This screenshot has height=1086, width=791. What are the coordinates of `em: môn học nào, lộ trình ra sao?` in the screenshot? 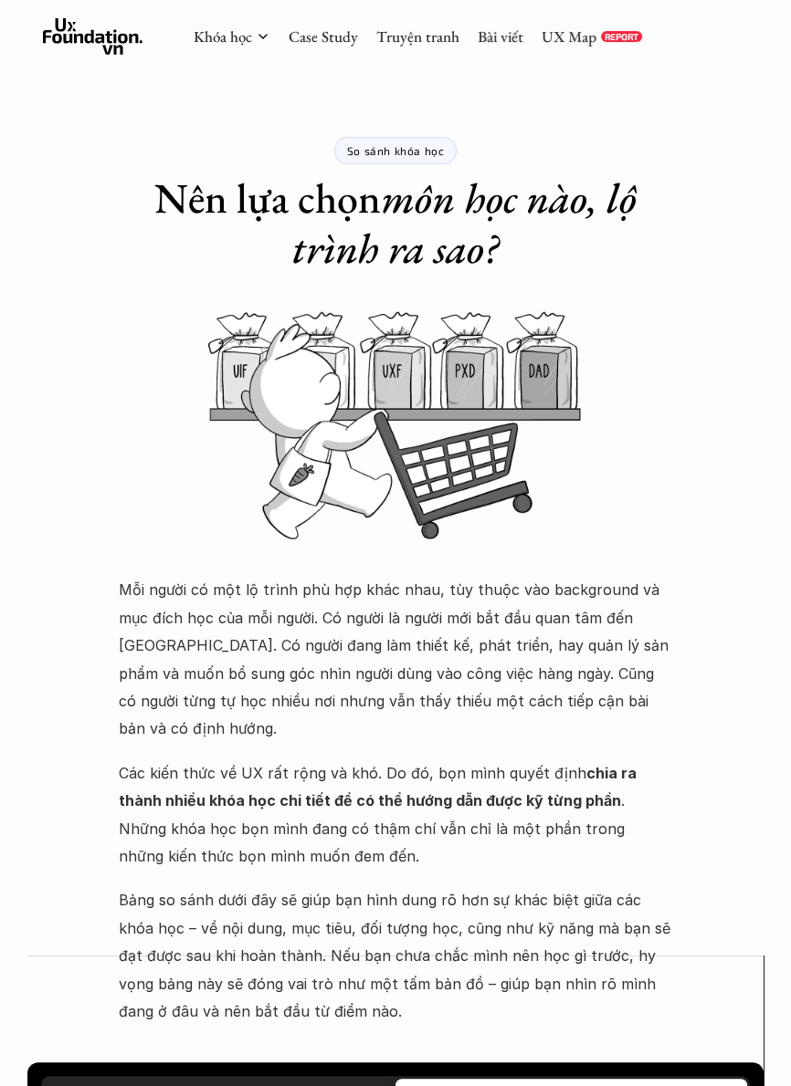 It's located at (468, 223).